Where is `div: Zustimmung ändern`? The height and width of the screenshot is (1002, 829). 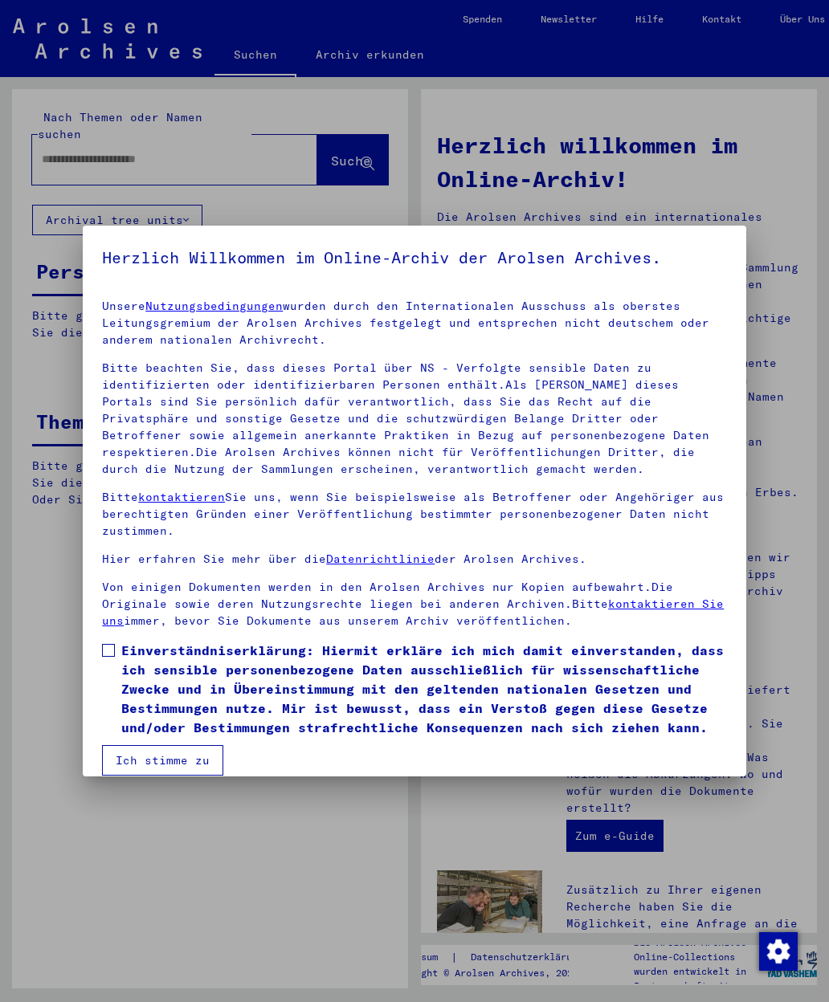 div: Zustimmung ändern is located at coordinates (777, 951).